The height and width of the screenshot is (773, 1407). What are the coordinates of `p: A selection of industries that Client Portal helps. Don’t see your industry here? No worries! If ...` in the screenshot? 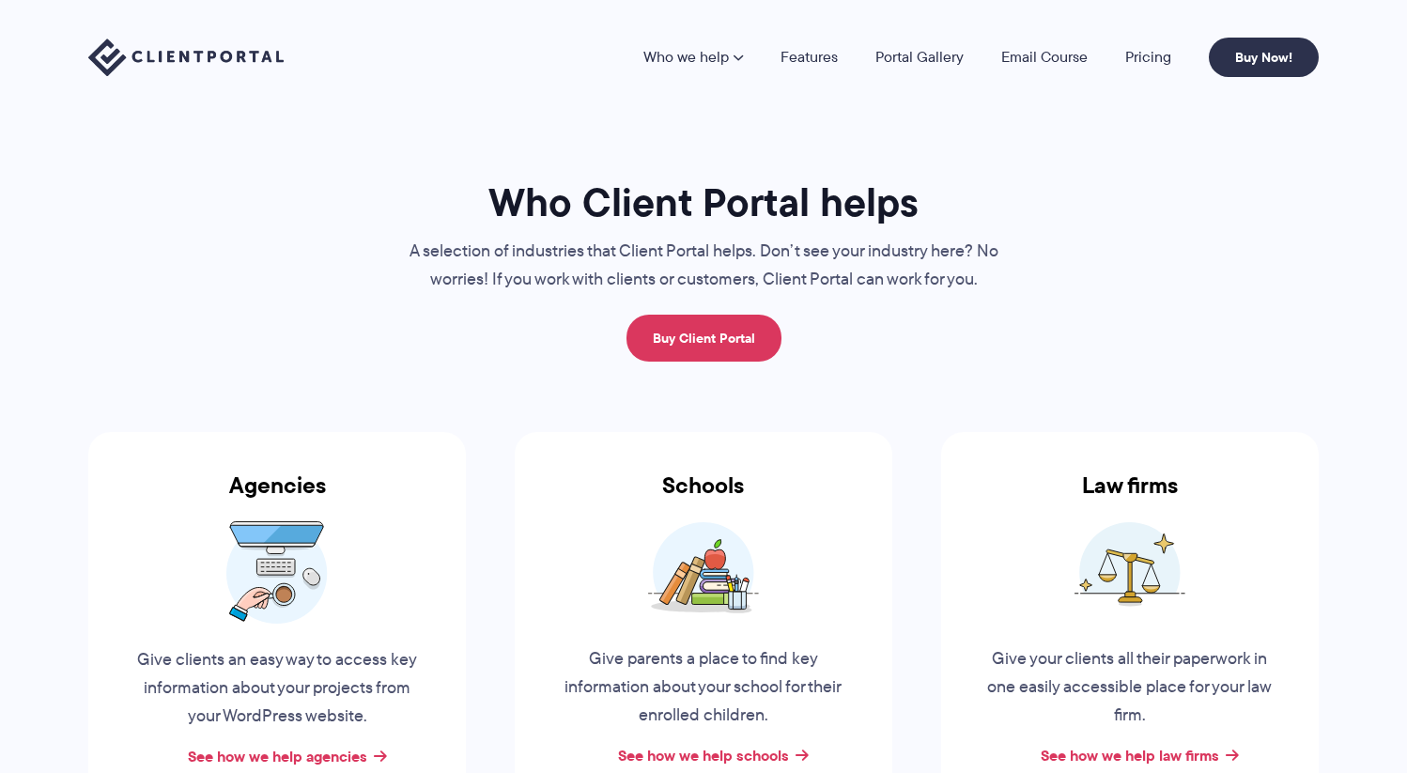 It's located at (703, 266).